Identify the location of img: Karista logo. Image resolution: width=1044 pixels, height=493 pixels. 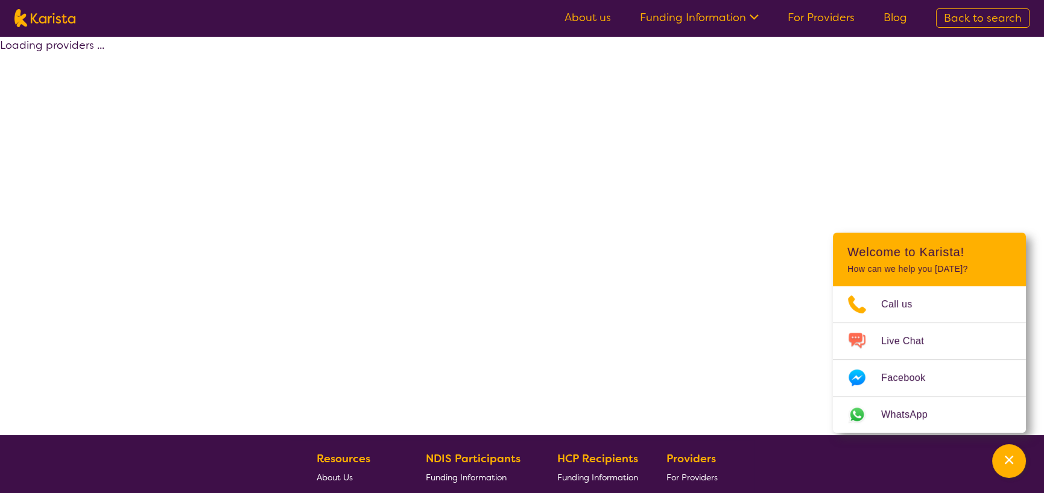
(45, 18).